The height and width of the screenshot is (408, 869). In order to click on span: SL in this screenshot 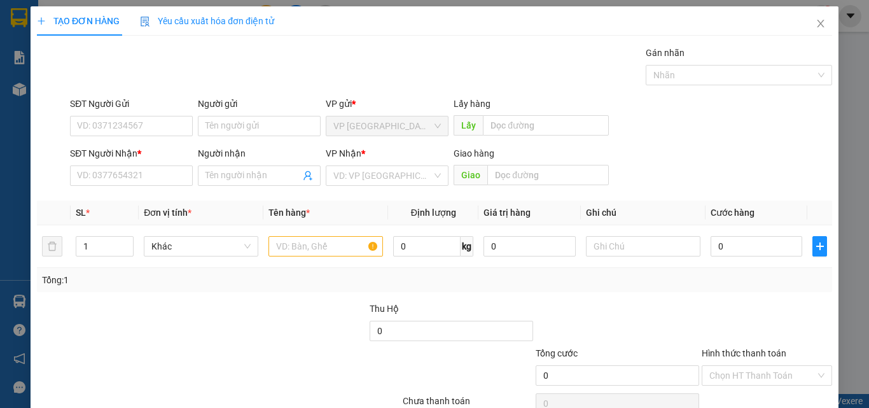, I will do `click(81, 213)`.